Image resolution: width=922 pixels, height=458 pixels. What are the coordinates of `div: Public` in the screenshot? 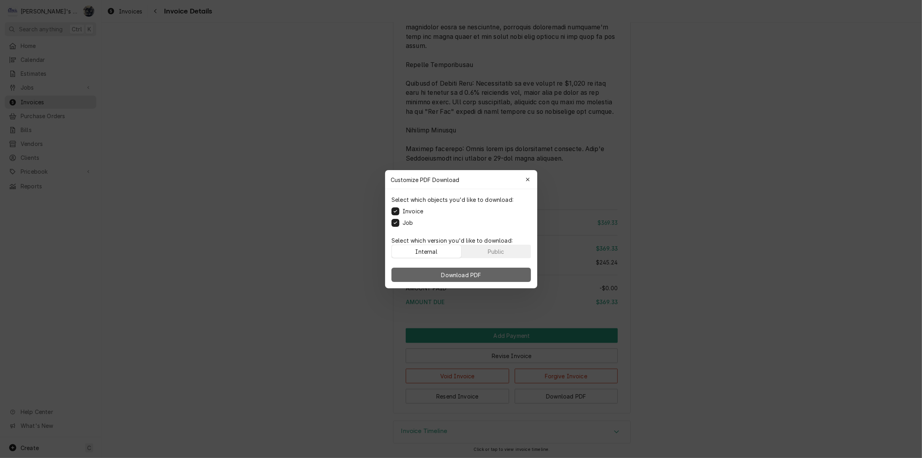 It's located at (496, 251).